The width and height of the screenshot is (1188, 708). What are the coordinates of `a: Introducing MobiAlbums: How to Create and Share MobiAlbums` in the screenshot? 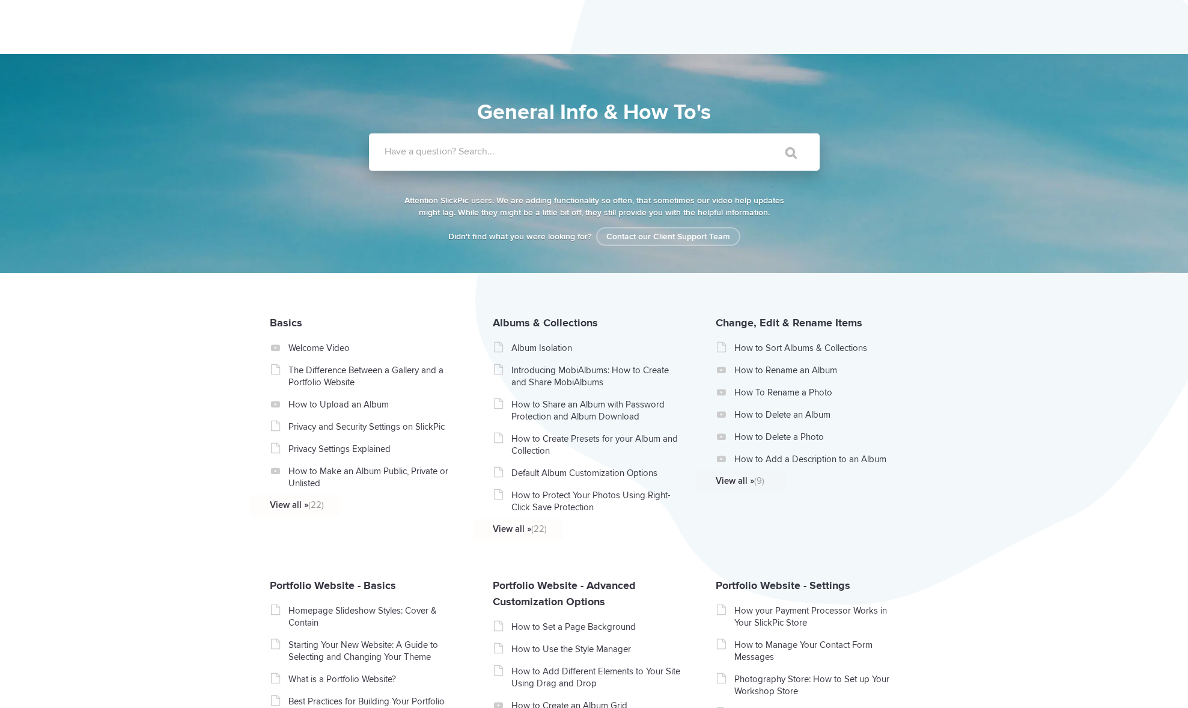 It's located at (596, 376).